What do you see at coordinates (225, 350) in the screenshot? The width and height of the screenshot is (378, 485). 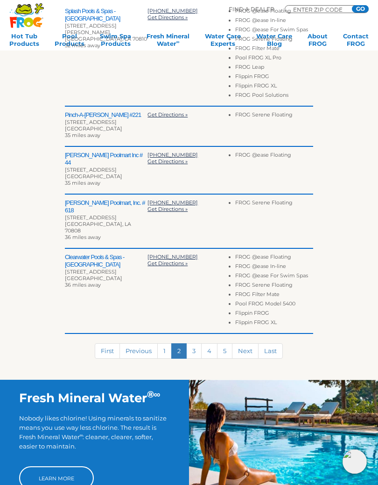 I see `a: 5` at bounding box center [225, 350].